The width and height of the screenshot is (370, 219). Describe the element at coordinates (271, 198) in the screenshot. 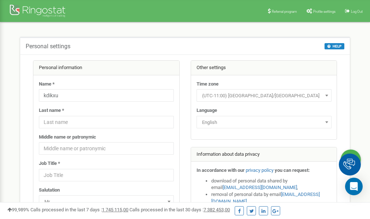

I see `li: removal of personal data by email ,` at that location.